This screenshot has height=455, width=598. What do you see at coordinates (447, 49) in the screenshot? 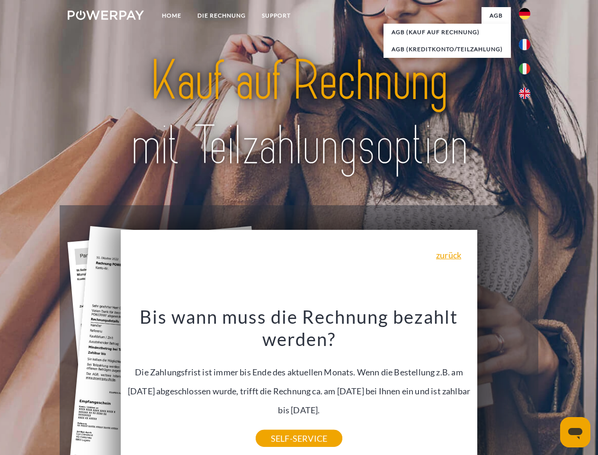
I see `a: AGB (Kreditkonto/Teilzahlung)` at bounding box center [447, 49].